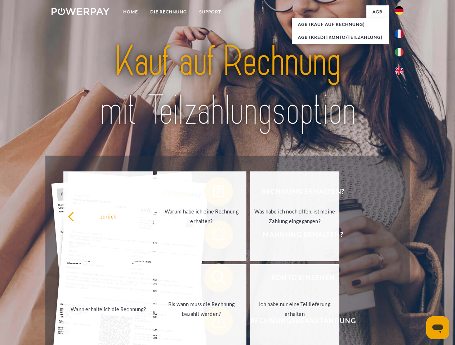  What do you see at coordinates (377, 12) in the screenshot?
I see `a: agb` at bounding box center [377, 12].